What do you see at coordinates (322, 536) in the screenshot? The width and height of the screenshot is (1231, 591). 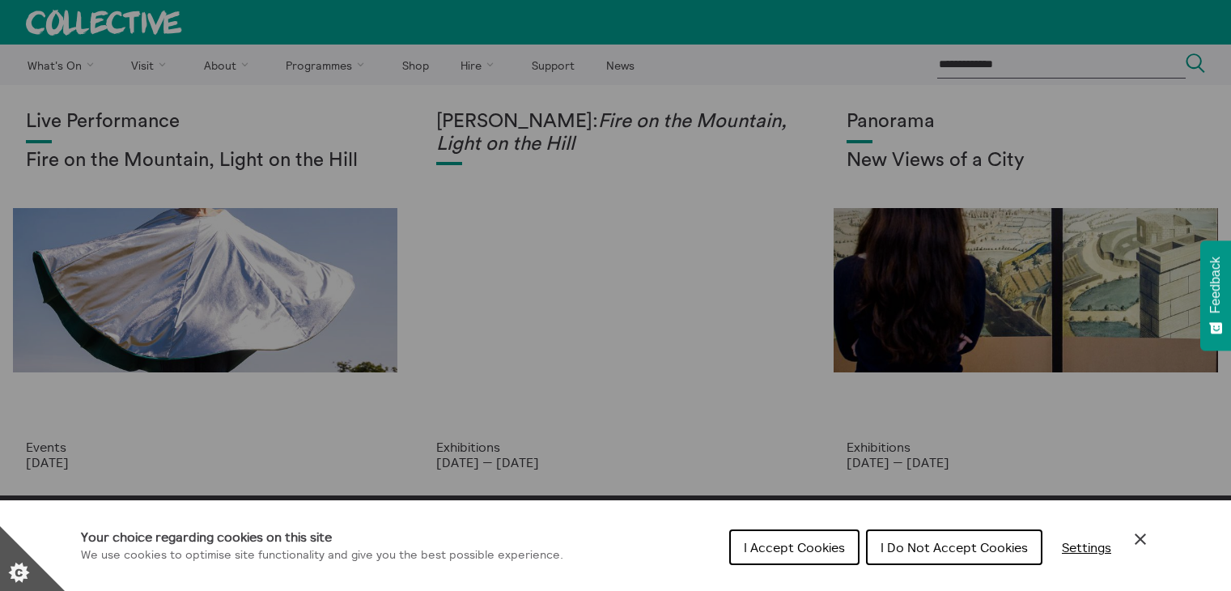 I see `h1: Your choice regarding cookies on this site` at bounding box center [322, 536].